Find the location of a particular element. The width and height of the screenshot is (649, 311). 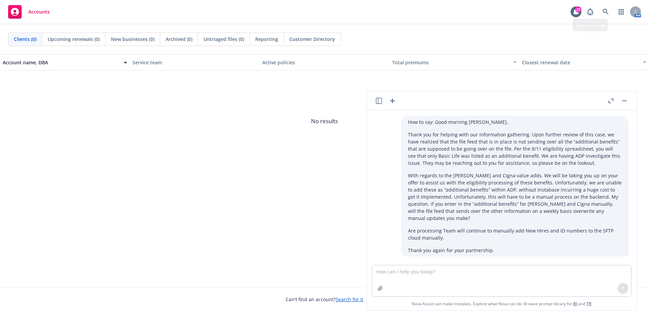

span: Nova Assist can make mistakes. Explore what Nova can do: Browse prompt library for and is located at coordinates (502, 303).